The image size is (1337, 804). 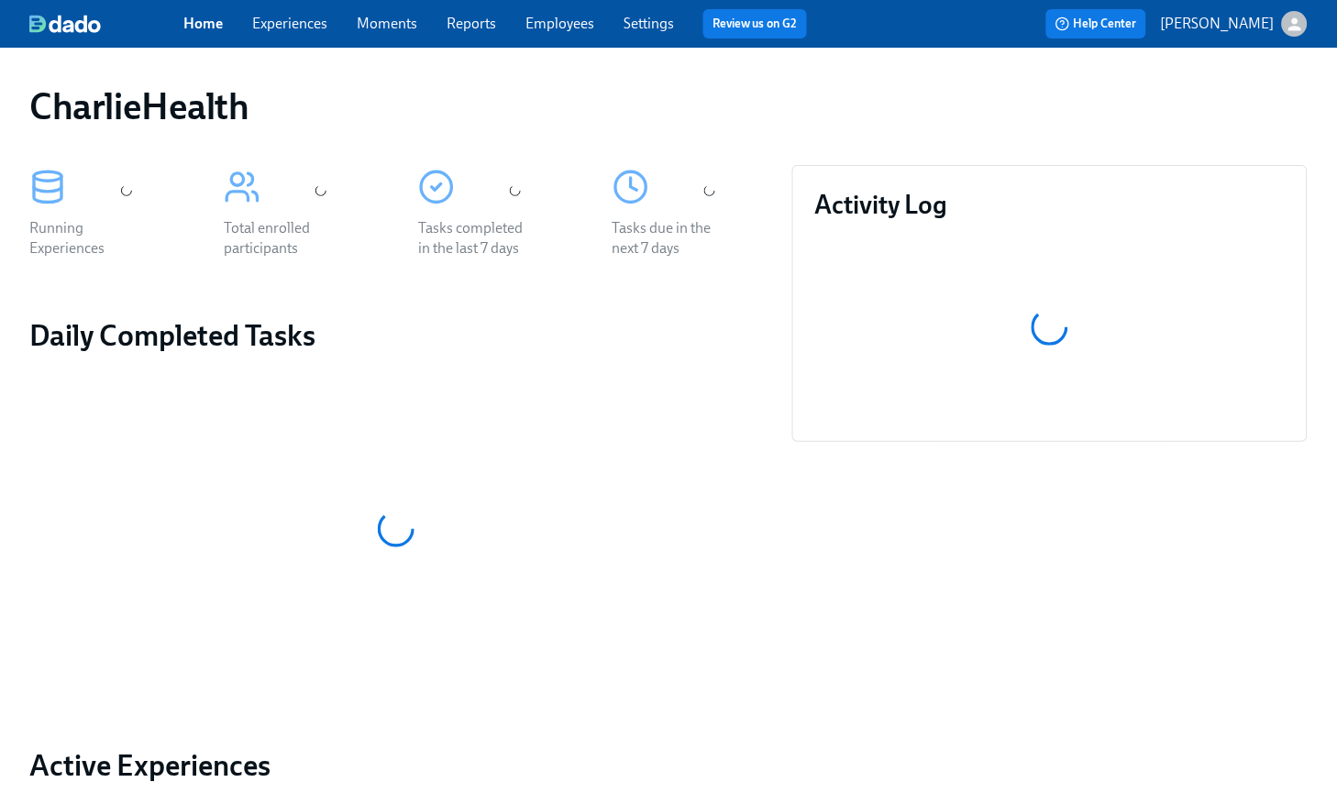 I want to click on a: Reports, so click(x=471, y=23).